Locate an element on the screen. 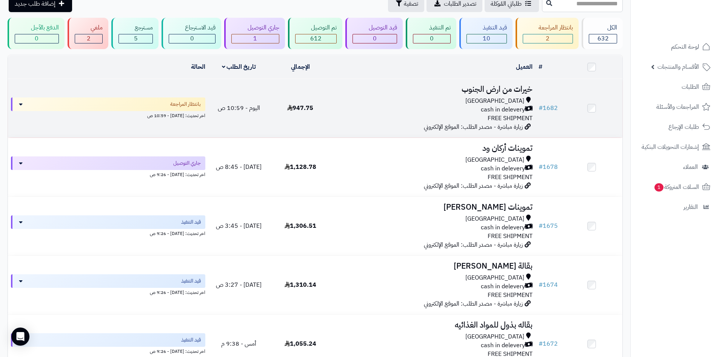 Image resolution: width=719 pixels, height=357 pixels. span: 947.75 is located at coordinates (300, 108).